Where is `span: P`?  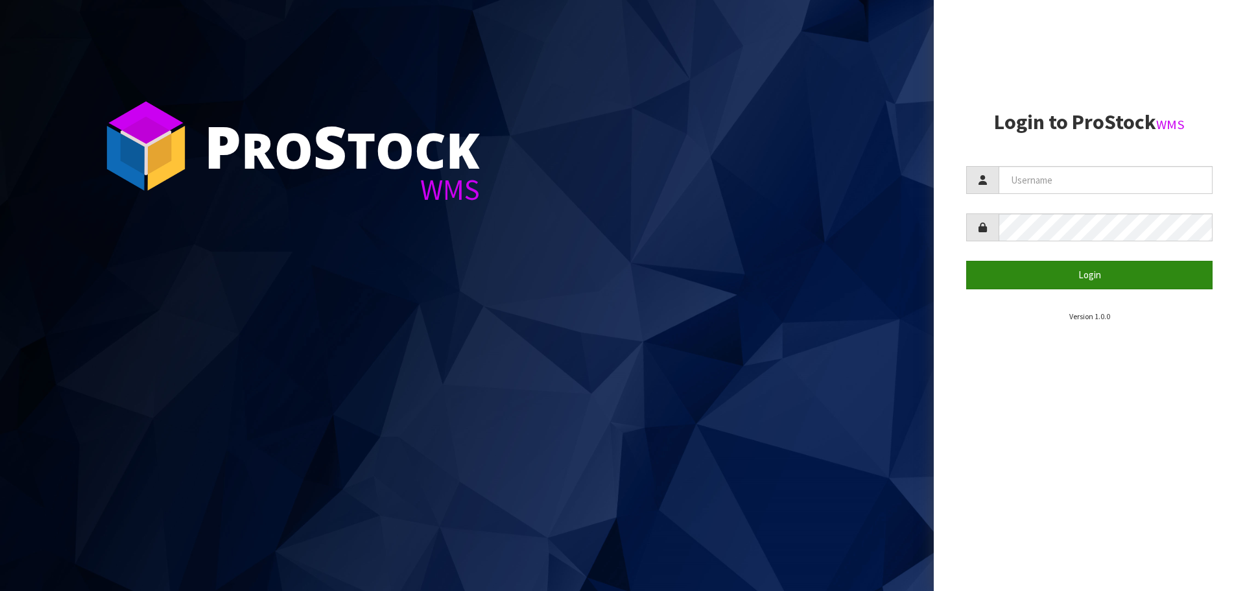
span: P is located at coordinates (222, 146).